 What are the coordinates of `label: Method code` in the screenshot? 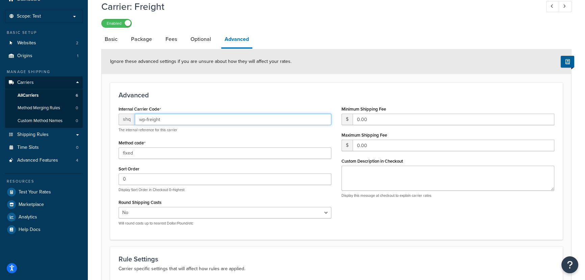 It's located at (132, 143).